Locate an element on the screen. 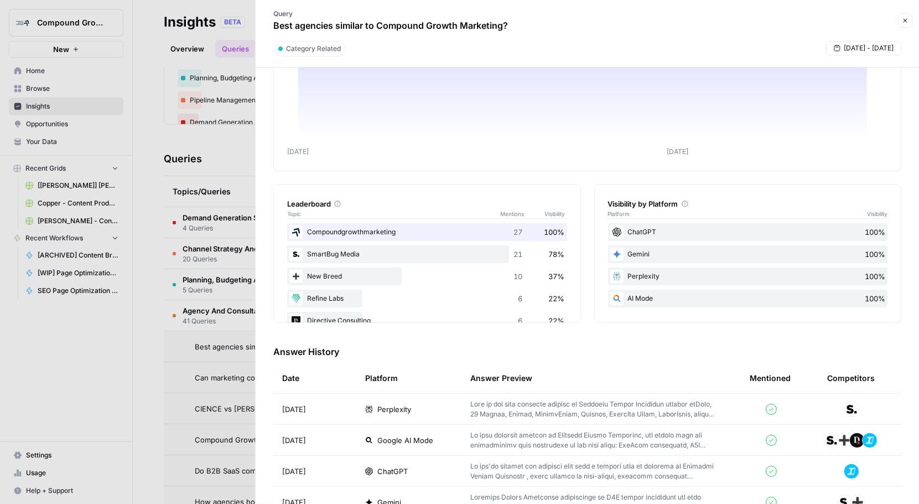 The height and width of the screenshot is (504, 919). div: Refine Labs is located at coordinates (427, 298).